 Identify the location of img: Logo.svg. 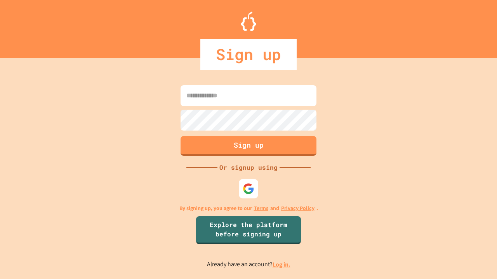
(248, 21).